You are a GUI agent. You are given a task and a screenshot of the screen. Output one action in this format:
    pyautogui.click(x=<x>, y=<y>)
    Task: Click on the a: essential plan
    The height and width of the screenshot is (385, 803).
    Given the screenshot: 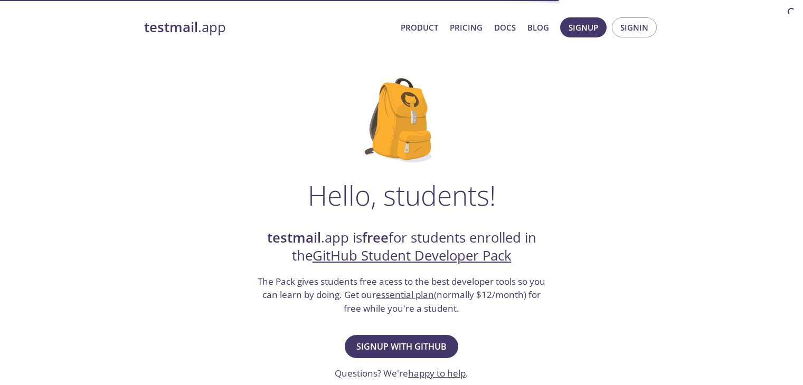 What is the action you would take?
    pyautogui.click(x=405, y=294)
    